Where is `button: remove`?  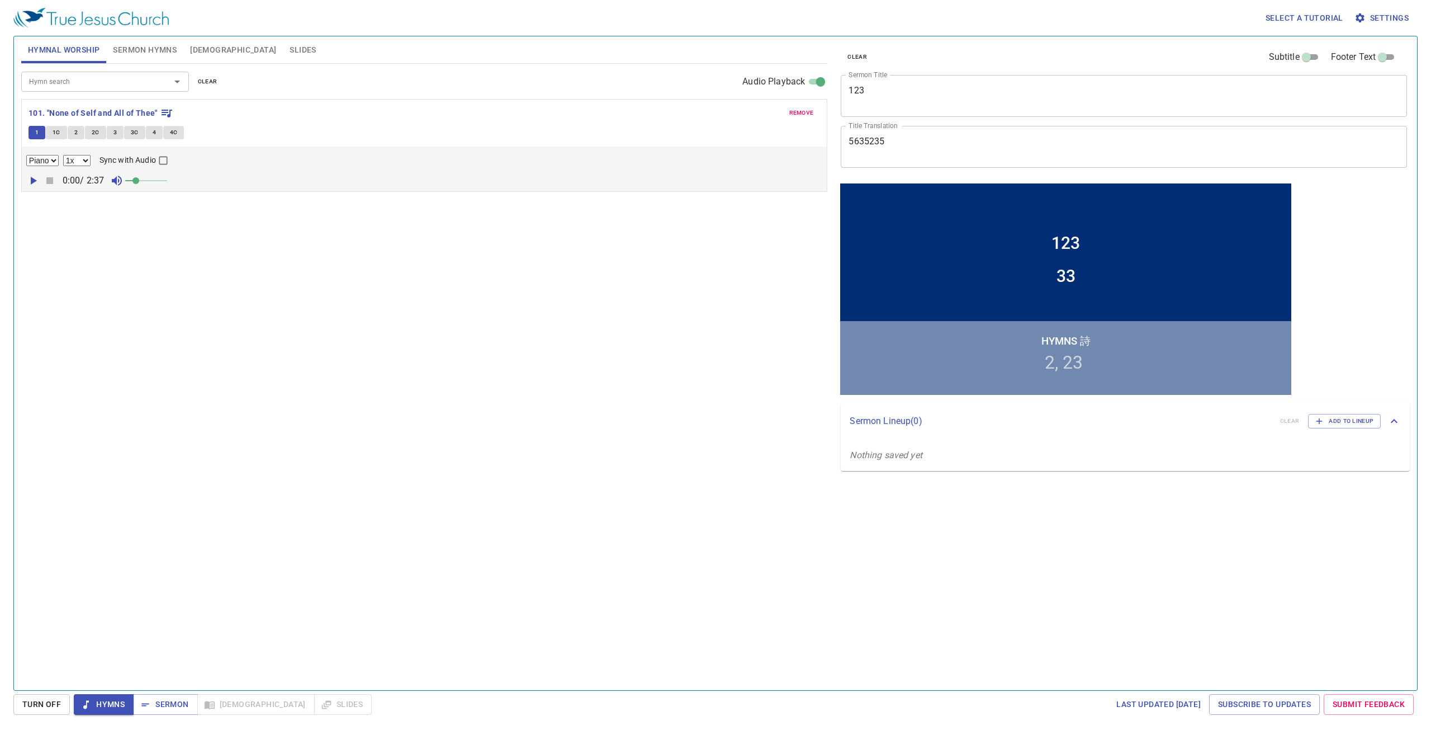 button: remove is located at coordinates (802, 113).